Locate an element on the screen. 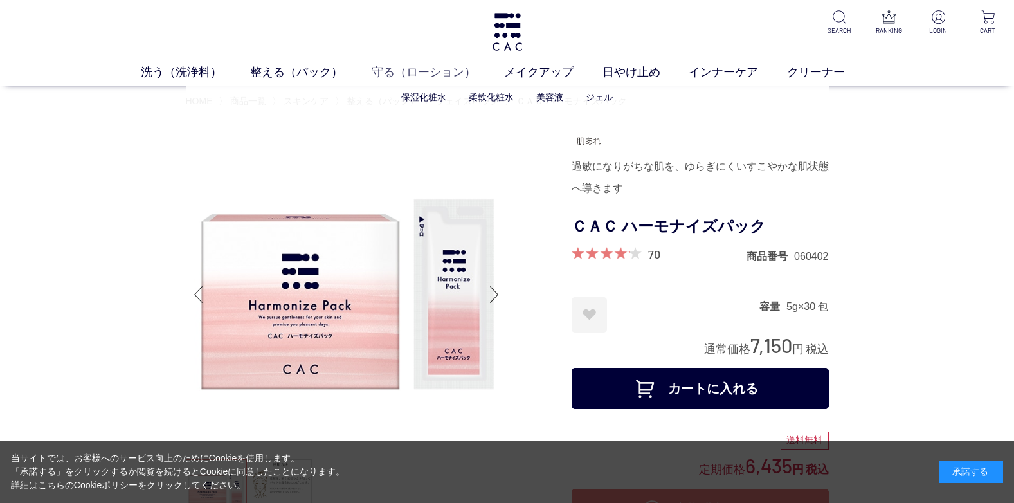 The height and width of the screenshot is (503, 1014). a: Cookieポリシー is located at coordinates (106, 485).